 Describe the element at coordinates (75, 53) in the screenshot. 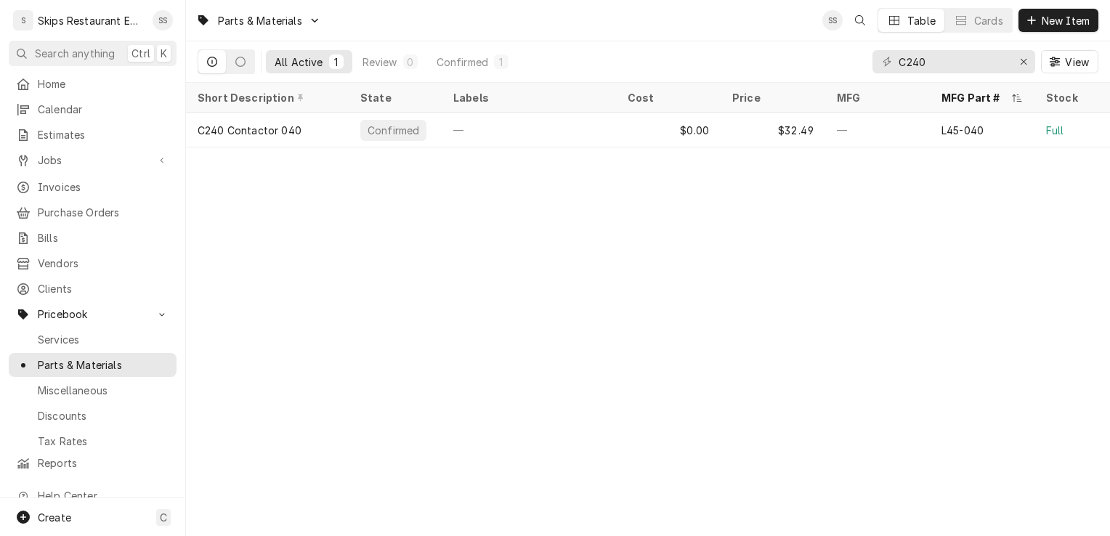

I see `span: Search anything` at that location.